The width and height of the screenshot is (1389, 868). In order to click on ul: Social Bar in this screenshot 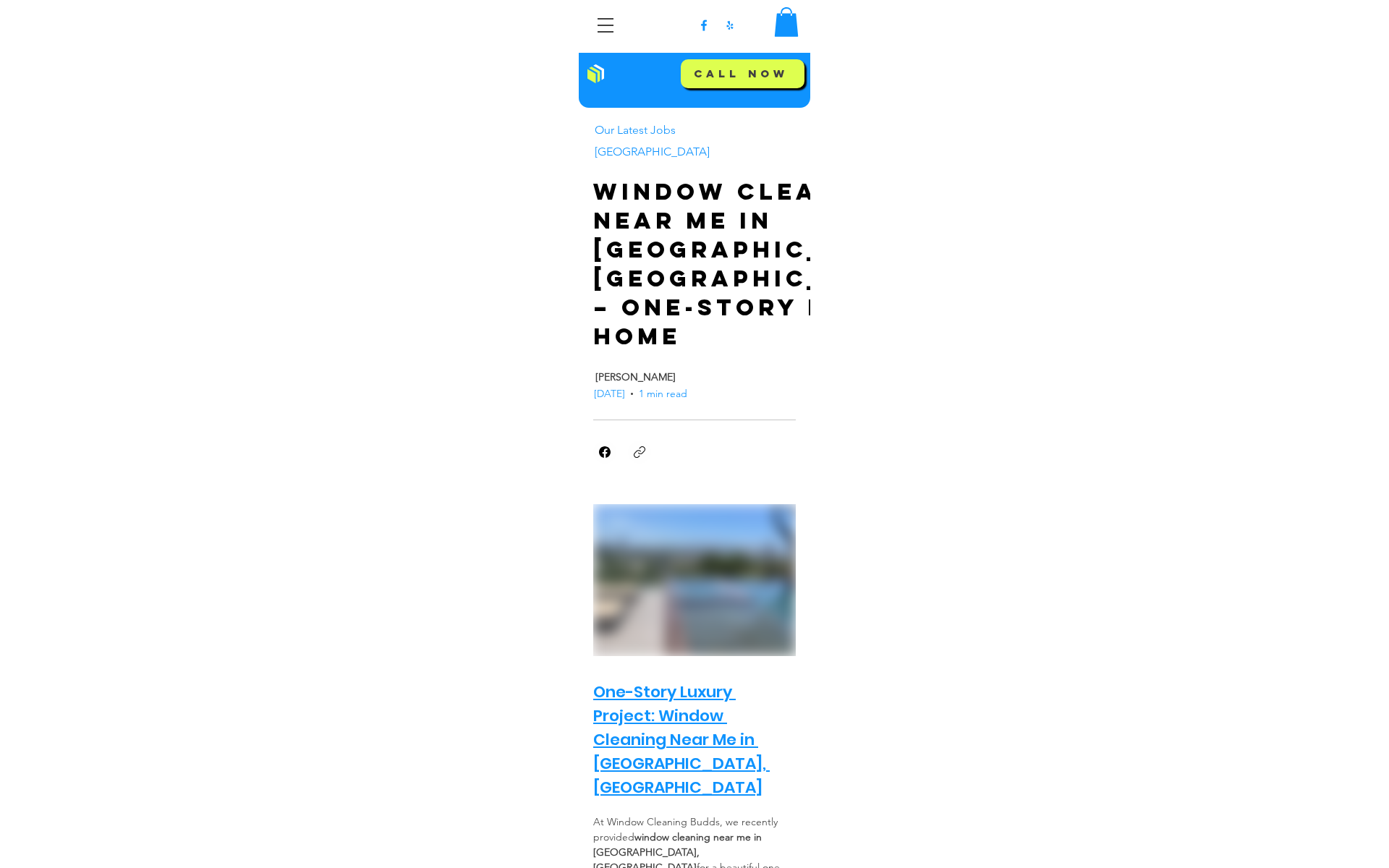, I will do `click(717, 25)`.